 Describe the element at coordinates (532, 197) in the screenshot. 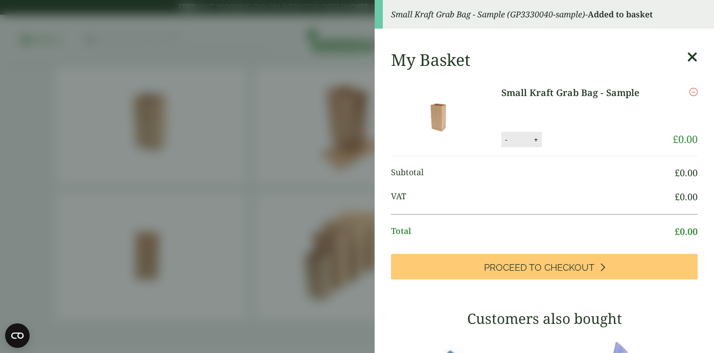

I see `span: VAT` at that location.